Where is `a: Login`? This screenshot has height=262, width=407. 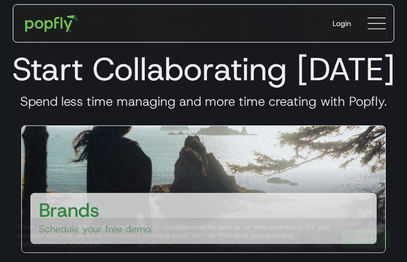
a: Login is located at coordinates (342, 23).